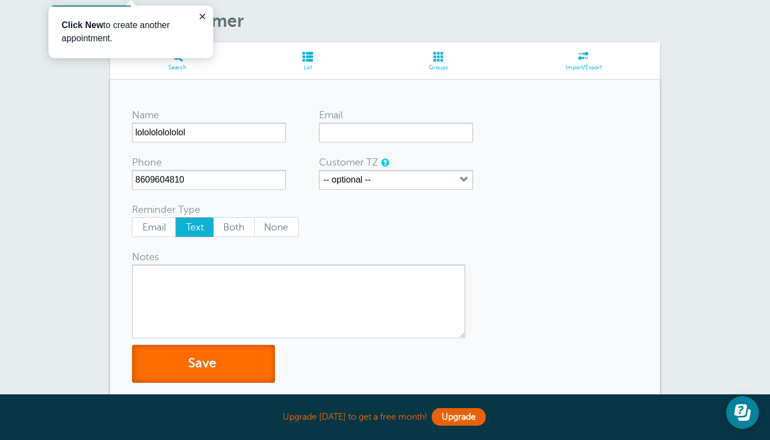 The width and height of the screenshot is (770, 440). What do you see at coordinates (166, 209) in the screenshot?
I see `label: Reminder Type` at bounding box center [166, 209].